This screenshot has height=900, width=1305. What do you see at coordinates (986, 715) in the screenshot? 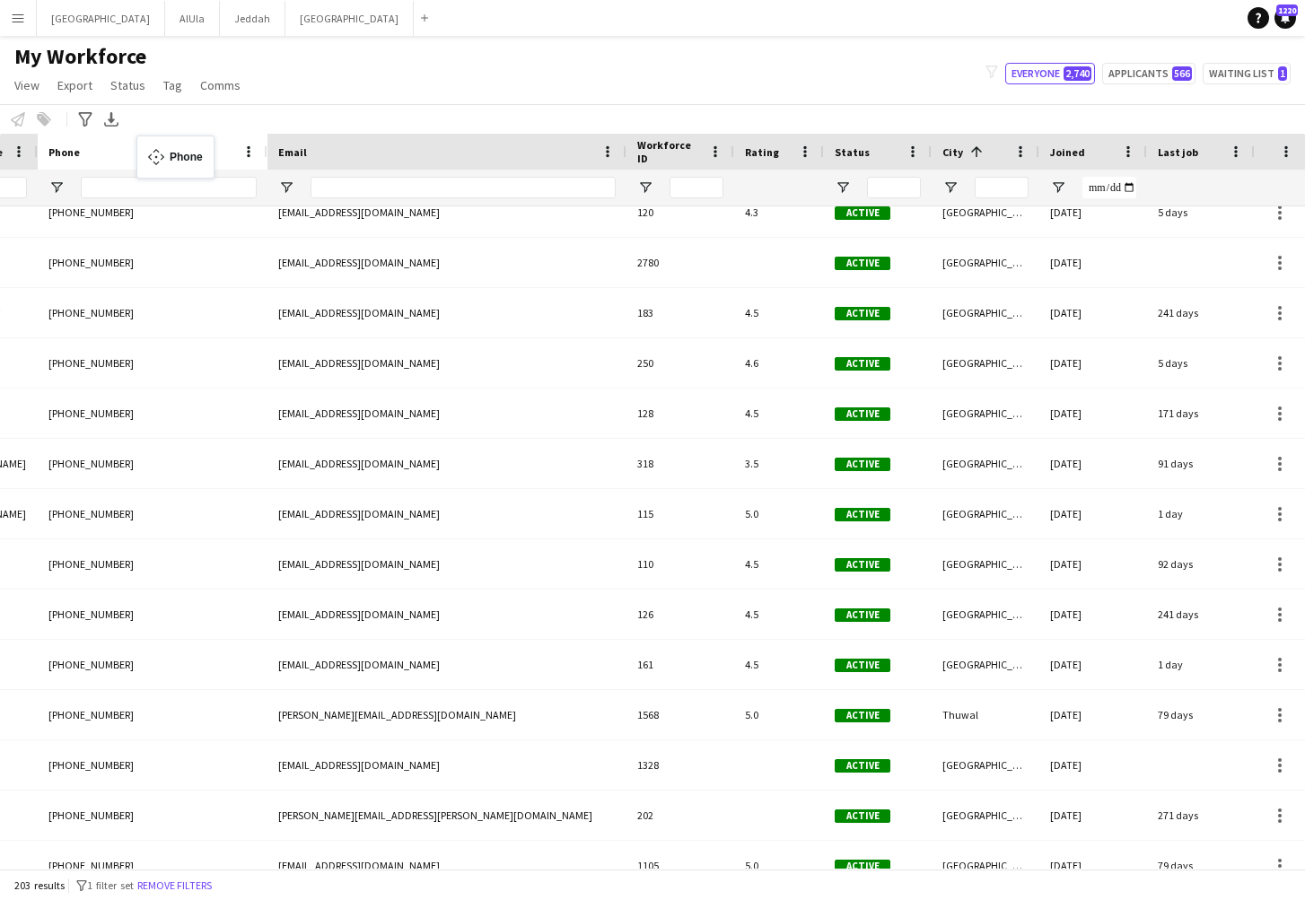
I see `div: Thuwal` at bounding box center [986, 715].